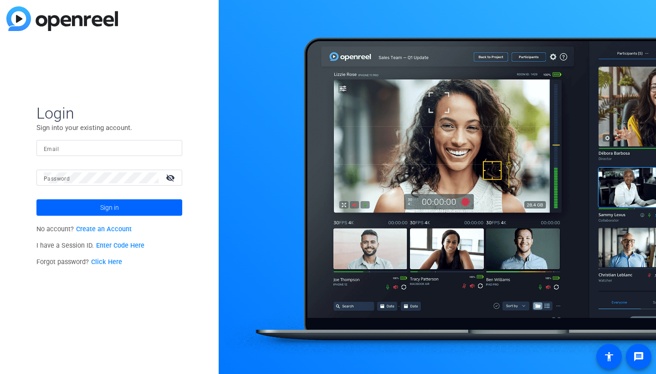 The width and height of the screenshot is (656, 374). I want to click on p: Sign into your existing account., so click(109, 128).